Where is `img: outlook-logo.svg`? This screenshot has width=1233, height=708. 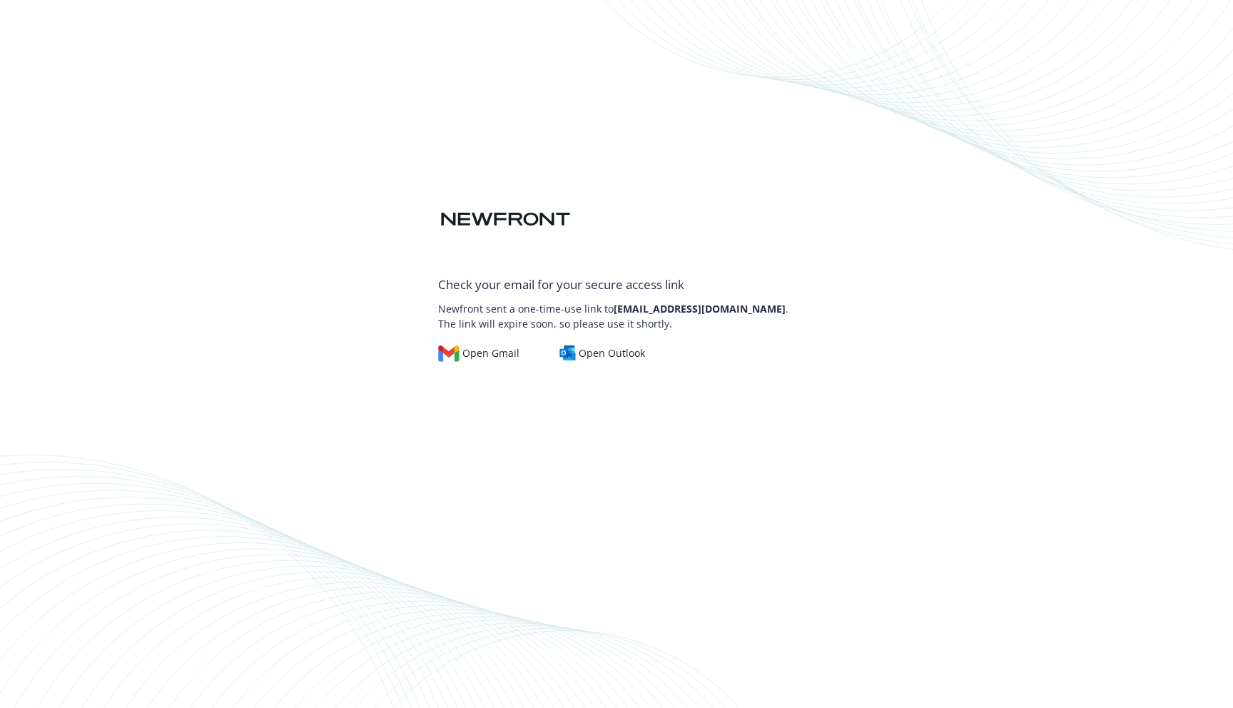
img: outlook-logo.svg is located at coordinates (568, 353).